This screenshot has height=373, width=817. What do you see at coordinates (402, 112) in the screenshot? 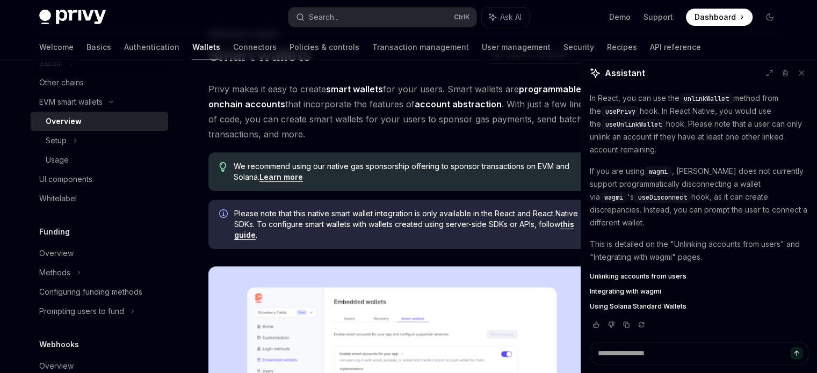
I see `span: Privy makes it easy to create for your users. Smart wallets are that incorporate the features of ...` at bounding box center [402, 112].